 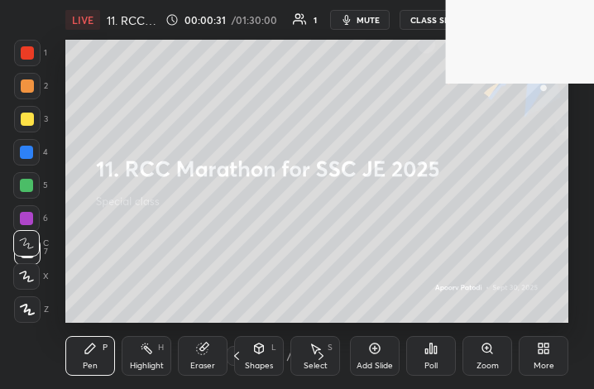 I want to click on span: mute, so click(x=368, y=20).